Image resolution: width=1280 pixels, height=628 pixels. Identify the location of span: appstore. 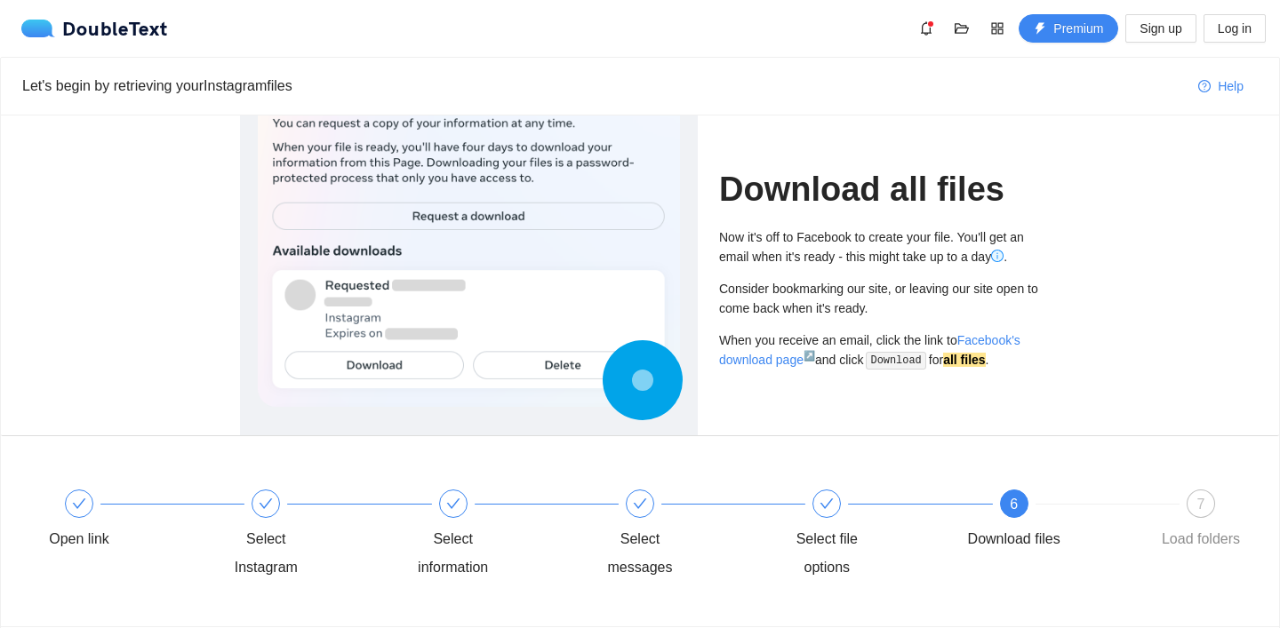
(997, 28).